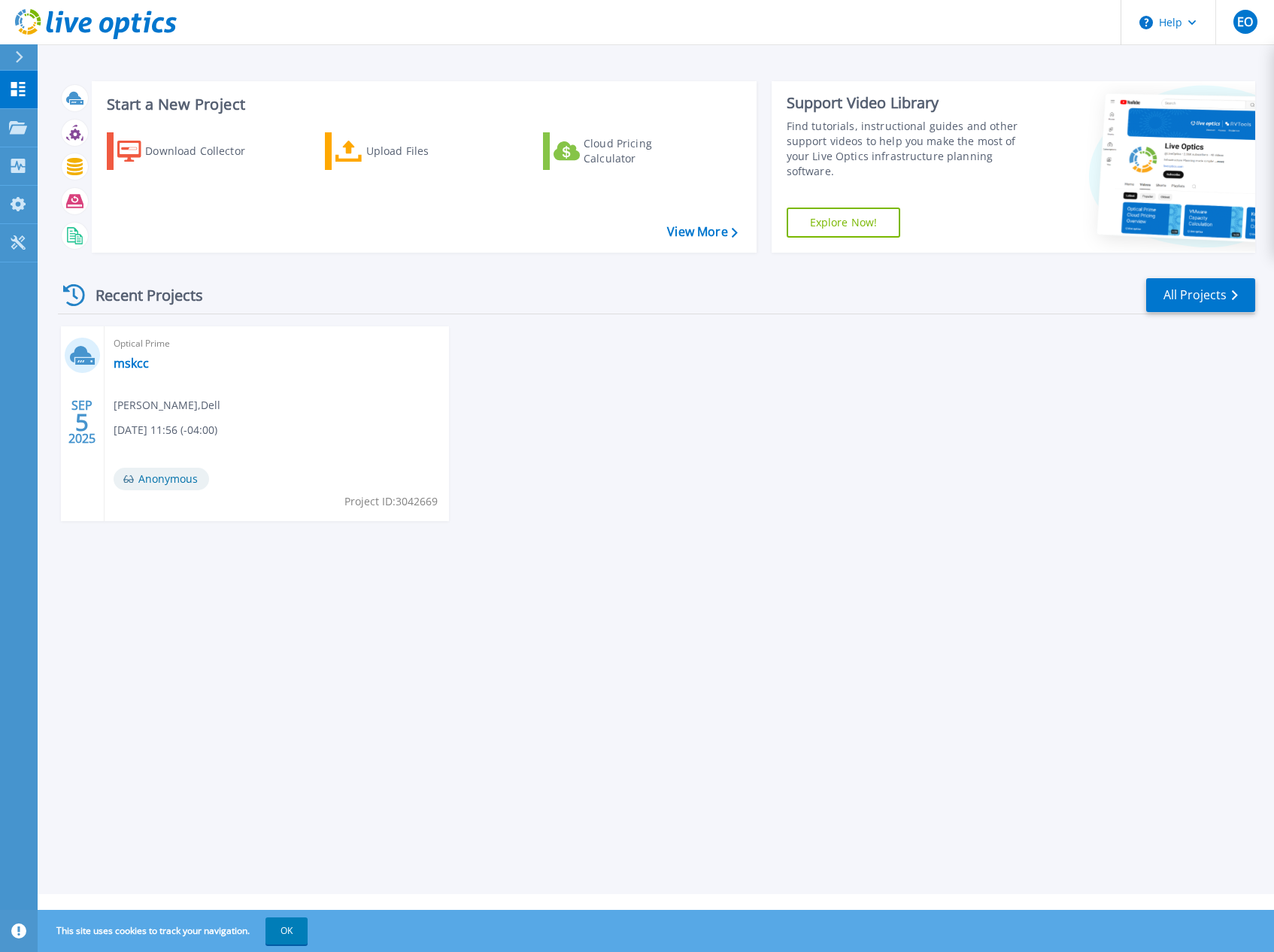  Describe the element at coordinates (82, 421) in the screenshot. I see `div: SEP 2025` at that location.